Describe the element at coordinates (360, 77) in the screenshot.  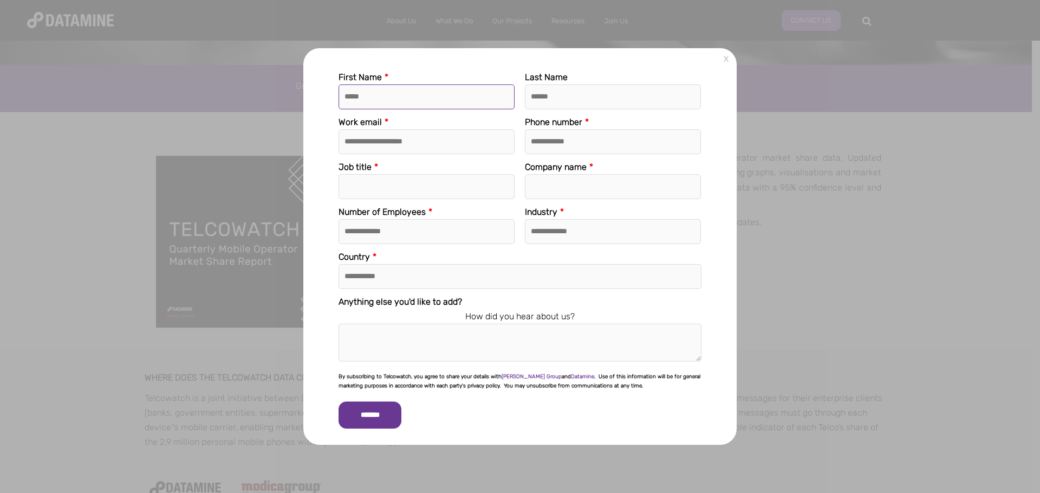
I see `span: First Name` at that location.